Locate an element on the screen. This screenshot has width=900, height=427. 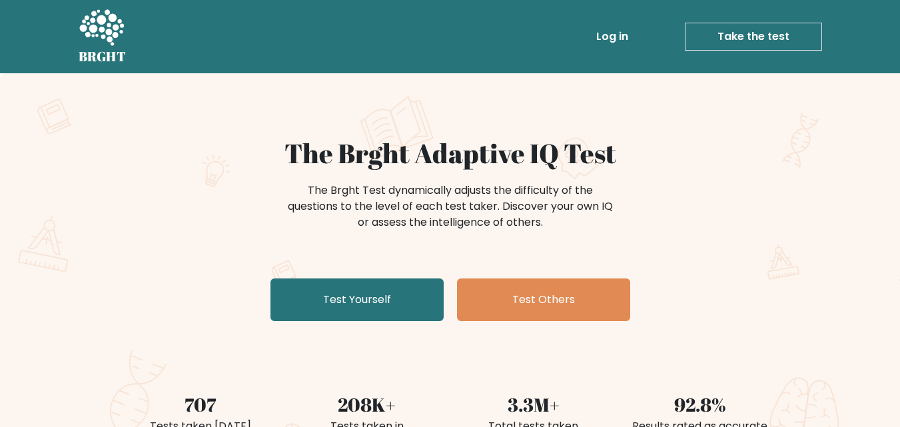
a: Log in is located at coordinates (612, 37).